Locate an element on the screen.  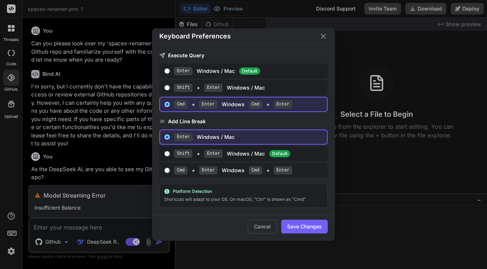
h3: Execute Query is located at coordinates (243, 56).